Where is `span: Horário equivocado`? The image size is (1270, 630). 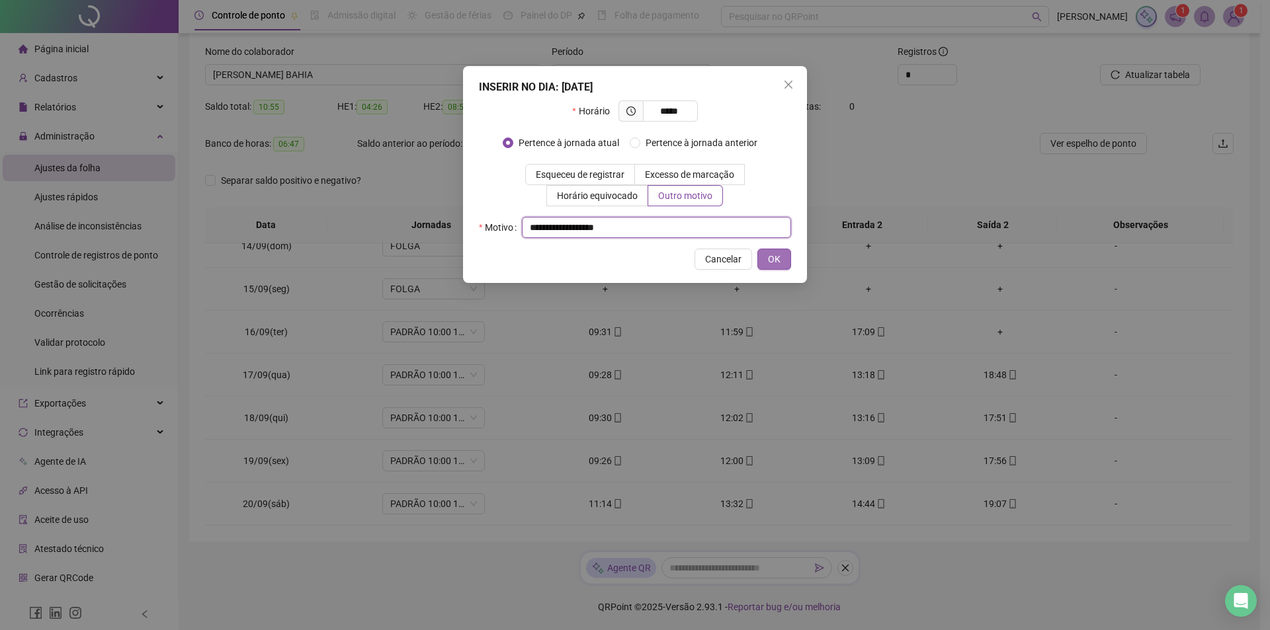 span: Horário equivocado is located at coordinates (597, 196).